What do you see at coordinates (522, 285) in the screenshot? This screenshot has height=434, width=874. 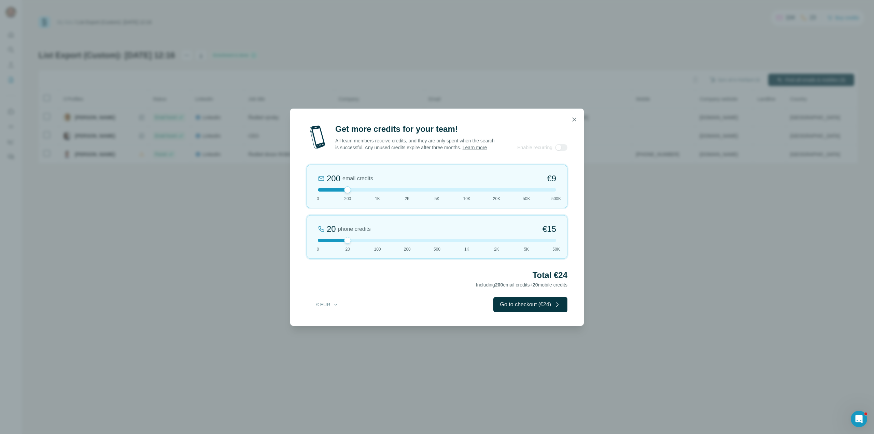 I see `span: Including email credits + mobile credits` at bounding box center [522, 285].